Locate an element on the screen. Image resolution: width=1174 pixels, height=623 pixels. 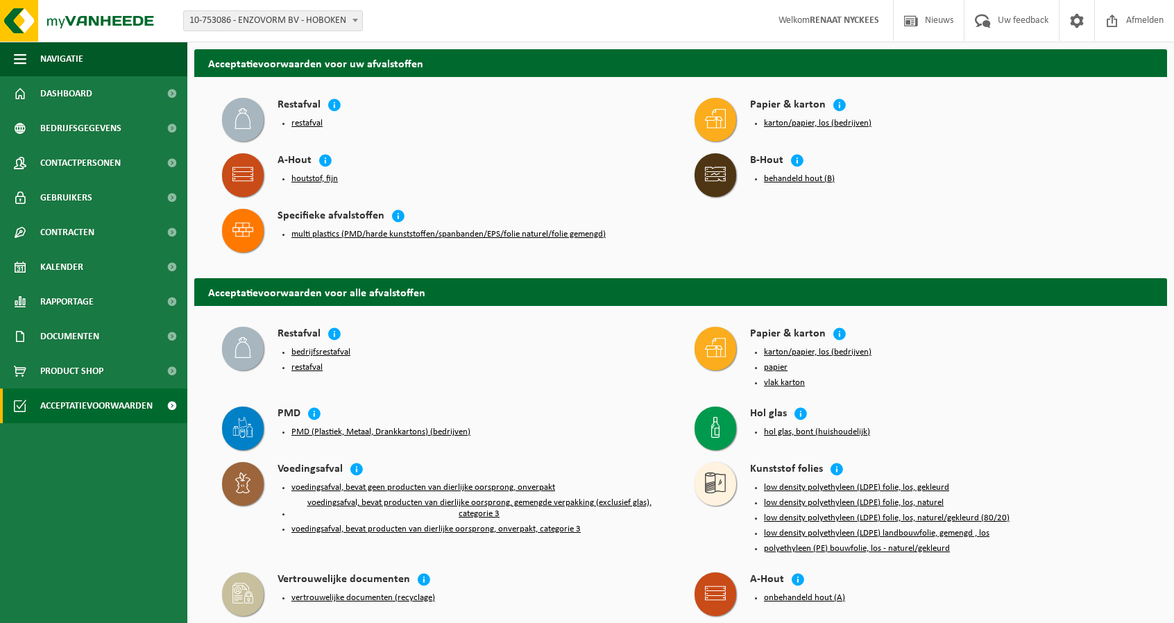
span: Documenten is located at coordinates (69, 336).